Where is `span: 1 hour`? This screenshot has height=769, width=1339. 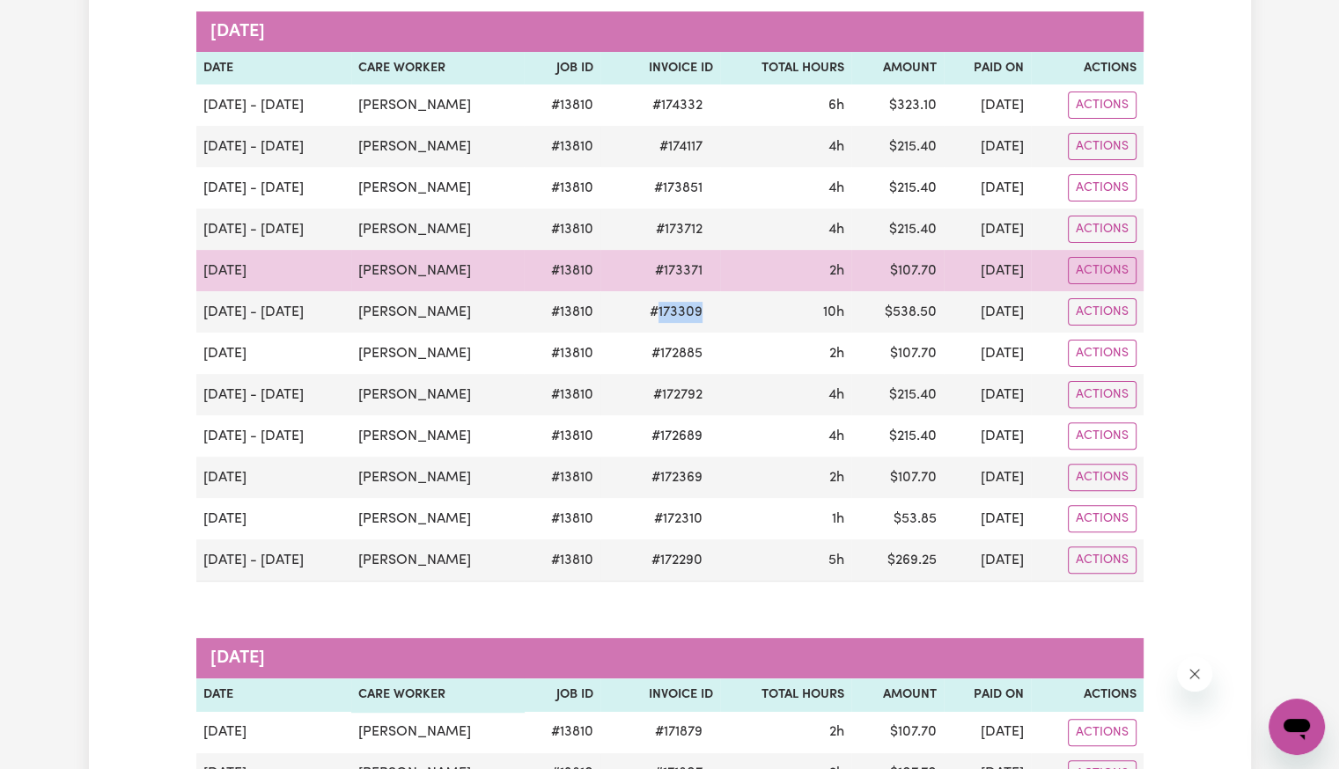 span: 1 hour is located at coordinates (838, 519).